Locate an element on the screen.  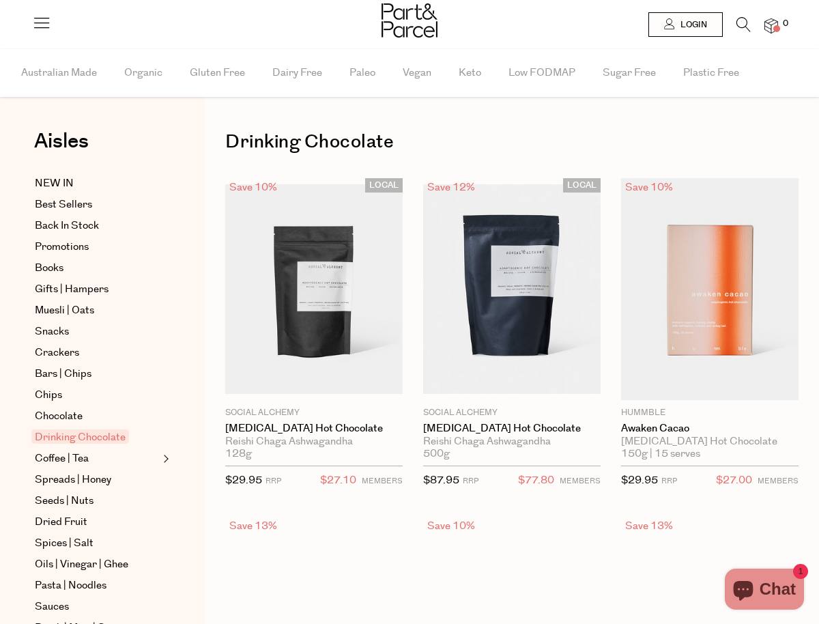
span: Bars | Chips is located at coordinates (63, 374).